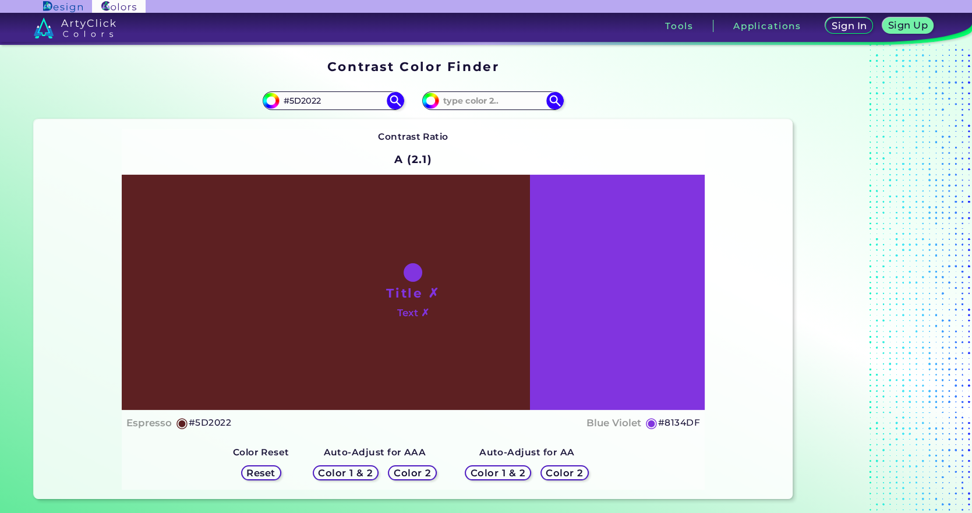 Image resolution: width=972 pixels, height=513 pixels. Describe the element at coordinates (413, 313) in the screenshot. I see `h4: Text ✗` at that location.